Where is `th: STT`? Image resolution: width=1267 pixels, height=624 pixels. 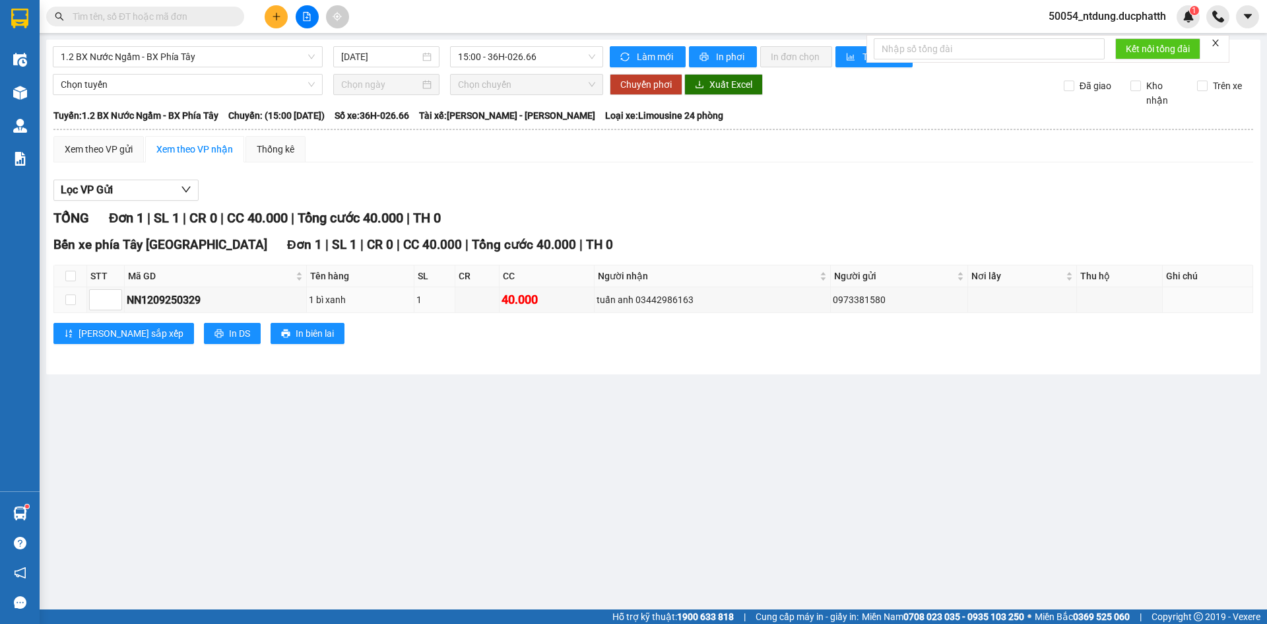 th: STT is located at coordinates (106, 276).